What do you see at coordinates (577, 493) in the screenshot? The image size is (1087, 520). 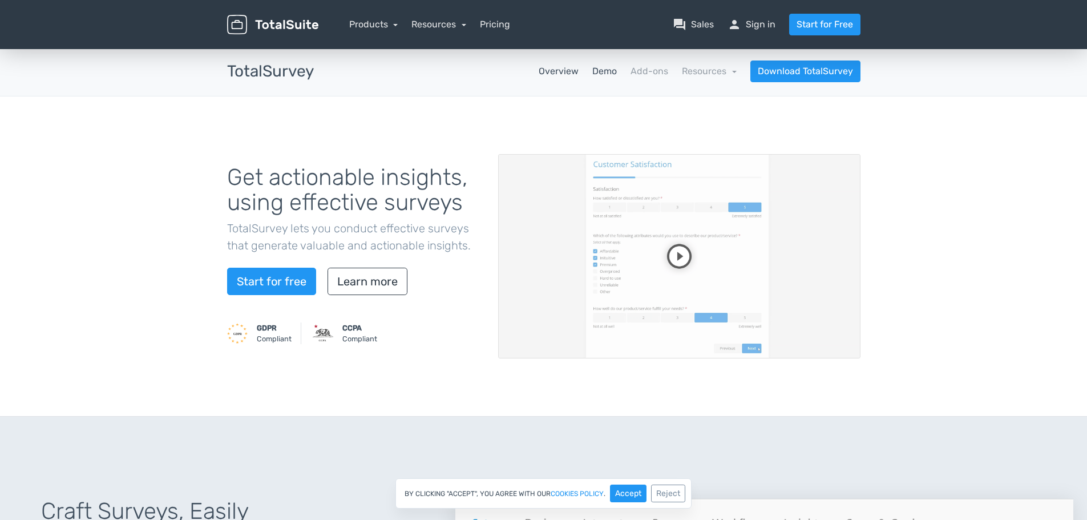 I see `a: cookies policy` at bounding box center [577, 493].